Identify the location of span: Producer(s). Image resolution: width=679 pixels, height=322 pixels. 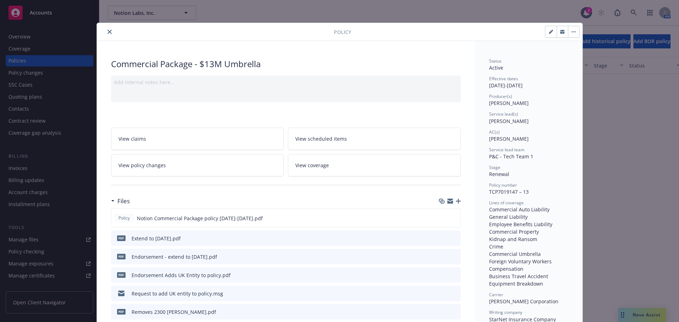
(500, 96).